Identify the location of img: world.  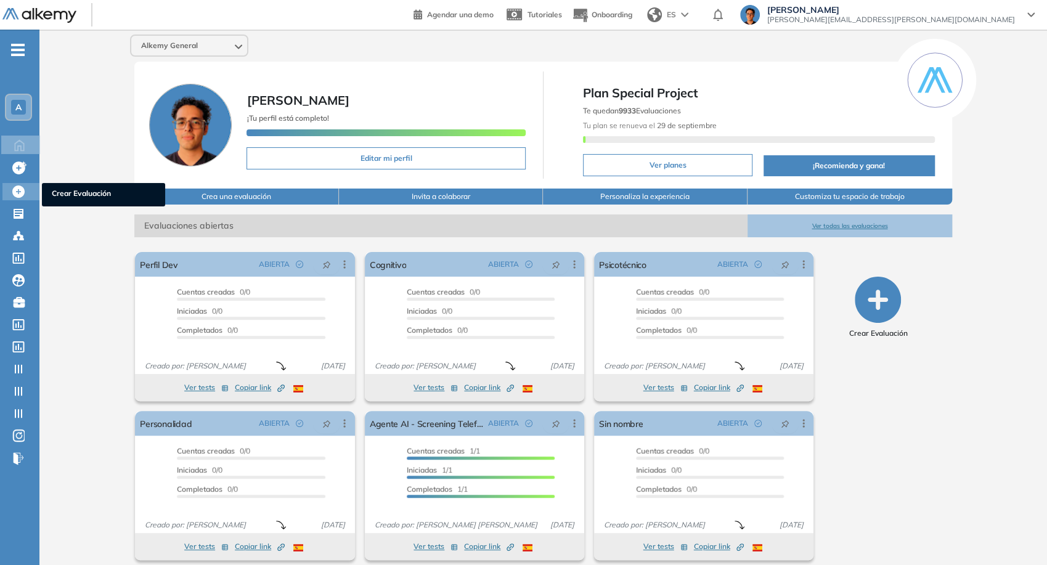
(654, 15).